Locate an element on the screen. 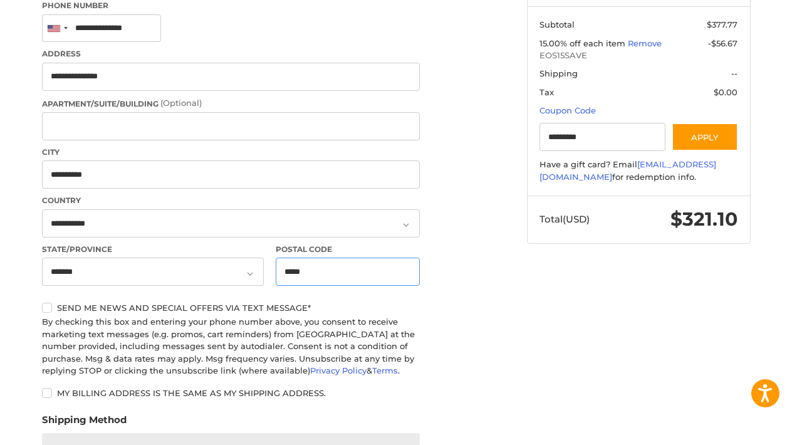 The height and width of the screenshot is (445, 792). span: $377.77 is located at coordinates (722, 24).